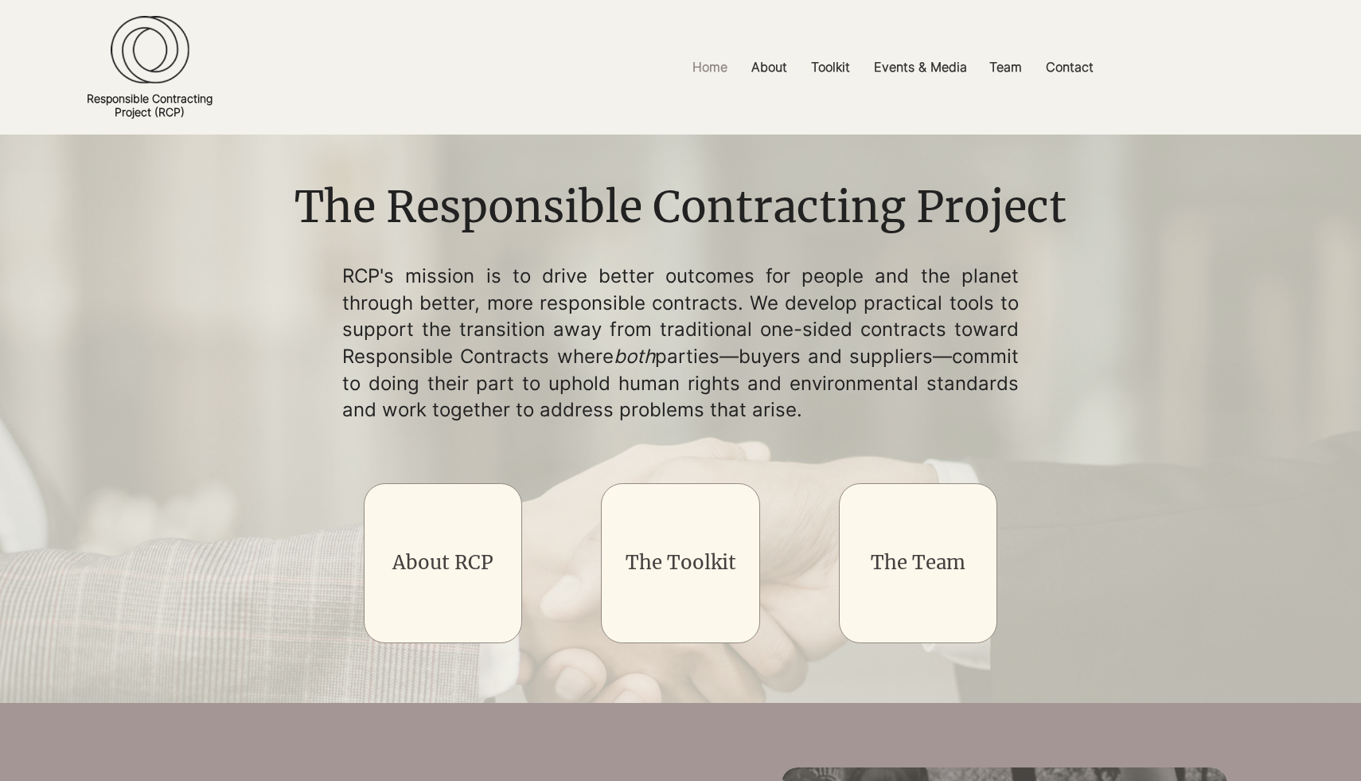 Image resolution: width=1361 pixels, height=781 pixels. Describe the element at coordinates (710, 67) in the screenshot. I see `a: Home` at that location.